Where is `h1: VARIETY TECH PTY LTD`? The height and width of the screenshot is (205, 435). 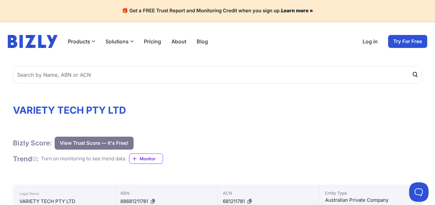 h1: VARIETY TECH PTY LTD is located at coordinates (218, 110).